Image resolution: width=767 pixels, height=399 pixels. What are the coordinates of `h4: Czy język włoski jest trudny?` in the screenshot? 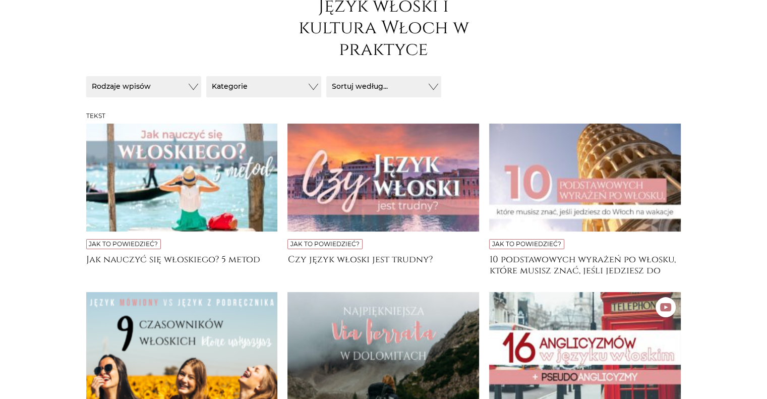 It's located at (383, 264).